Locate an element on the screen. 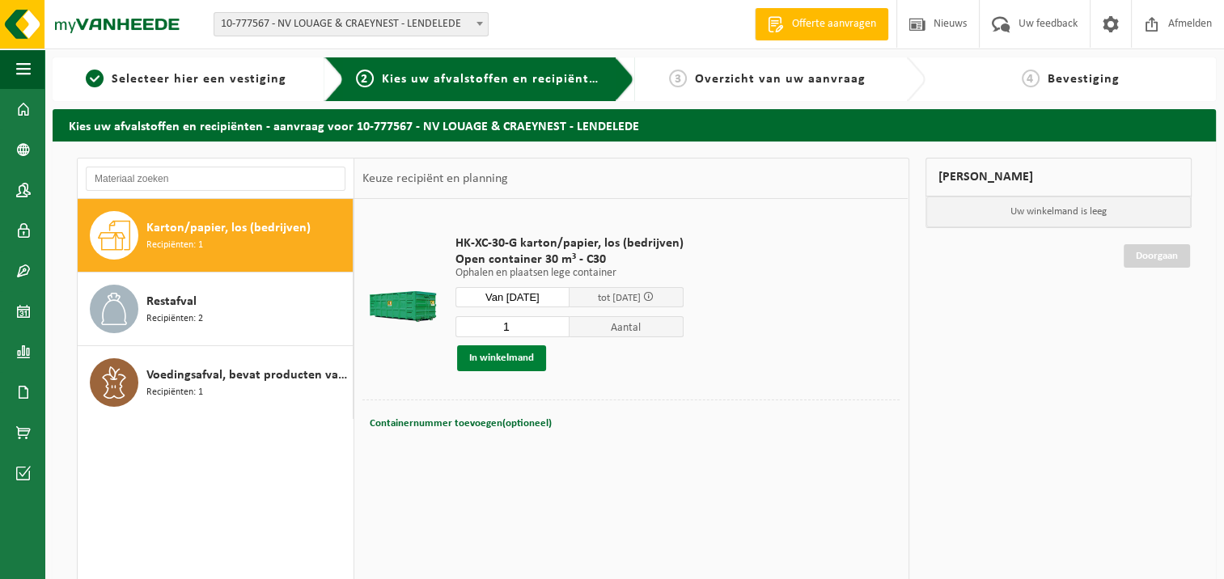  span: Restafval is located at coordinates (171, 302).